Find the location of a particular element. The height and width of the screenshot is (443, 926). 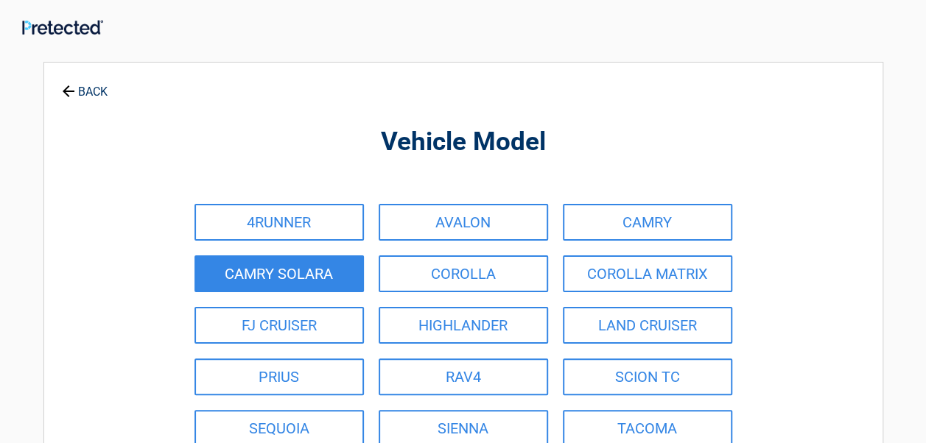

a: COROLLA MATRIX is located at coordinates (647, 274).